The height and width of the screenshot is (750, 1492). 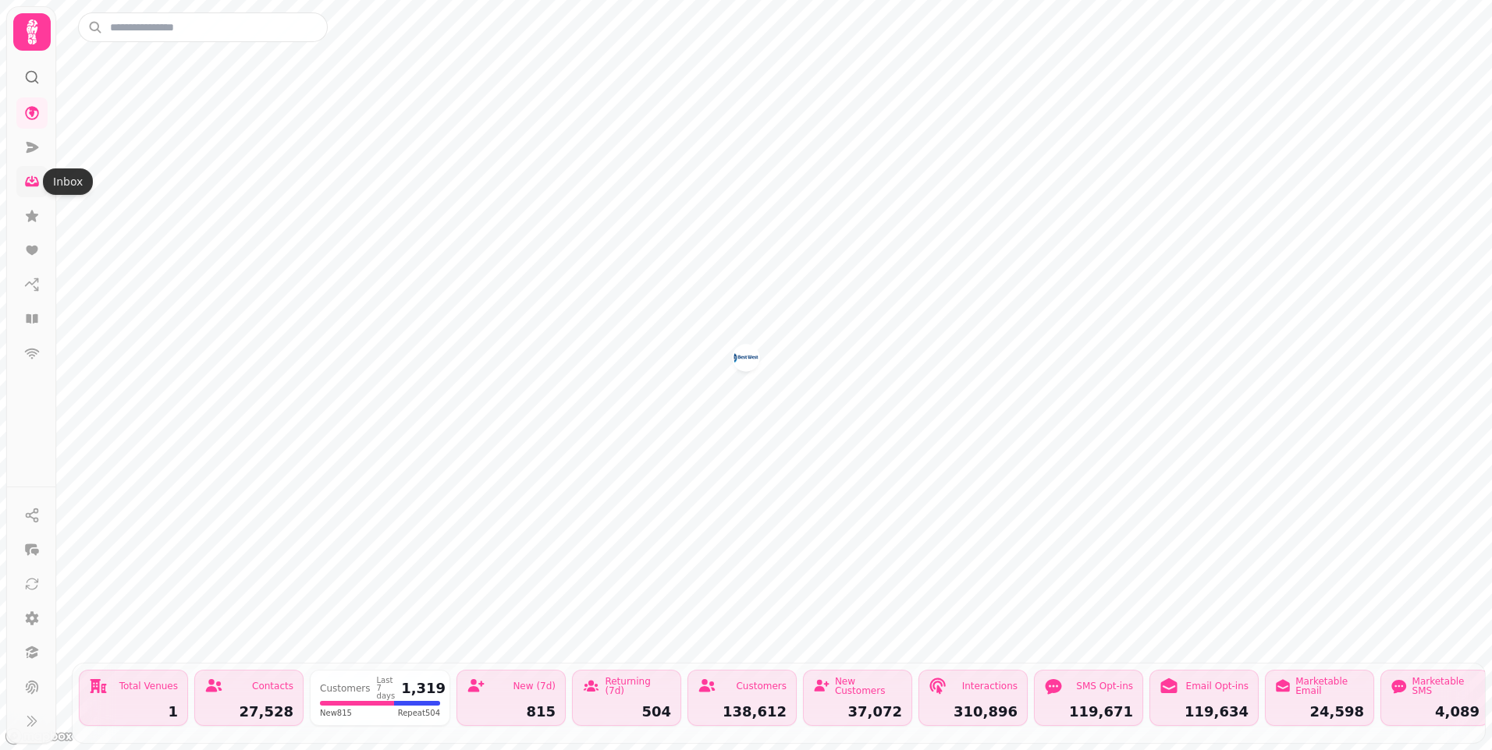 What do you see at coordinates (626, 712) in the screenshot?
I see `div: 504` at bounding box center [626, 712].